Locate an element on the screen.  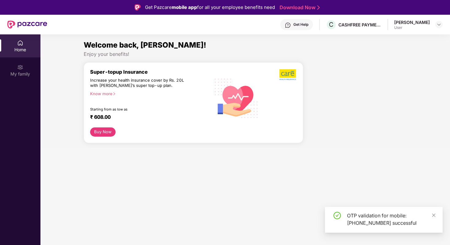
div: Know more is located at coordinates (148, 93).